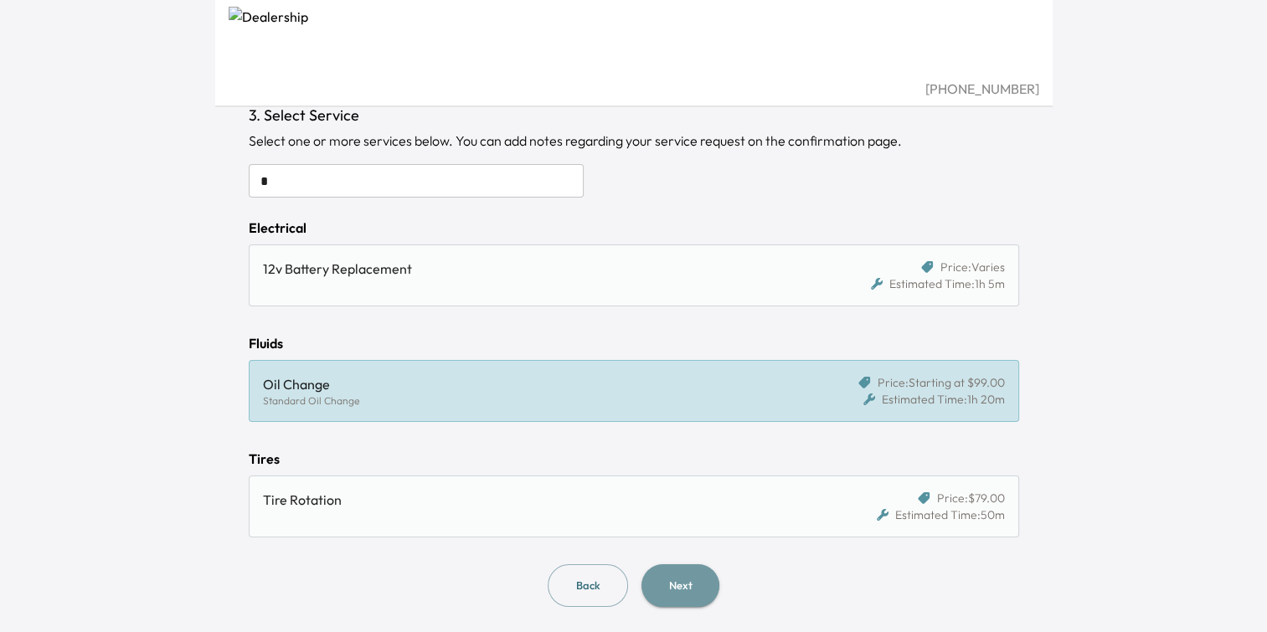 This screenshot has height=632, width=1267. Describe the element at coordinates (634, 459) in the screenshot. I see `div: Tires` at that location.